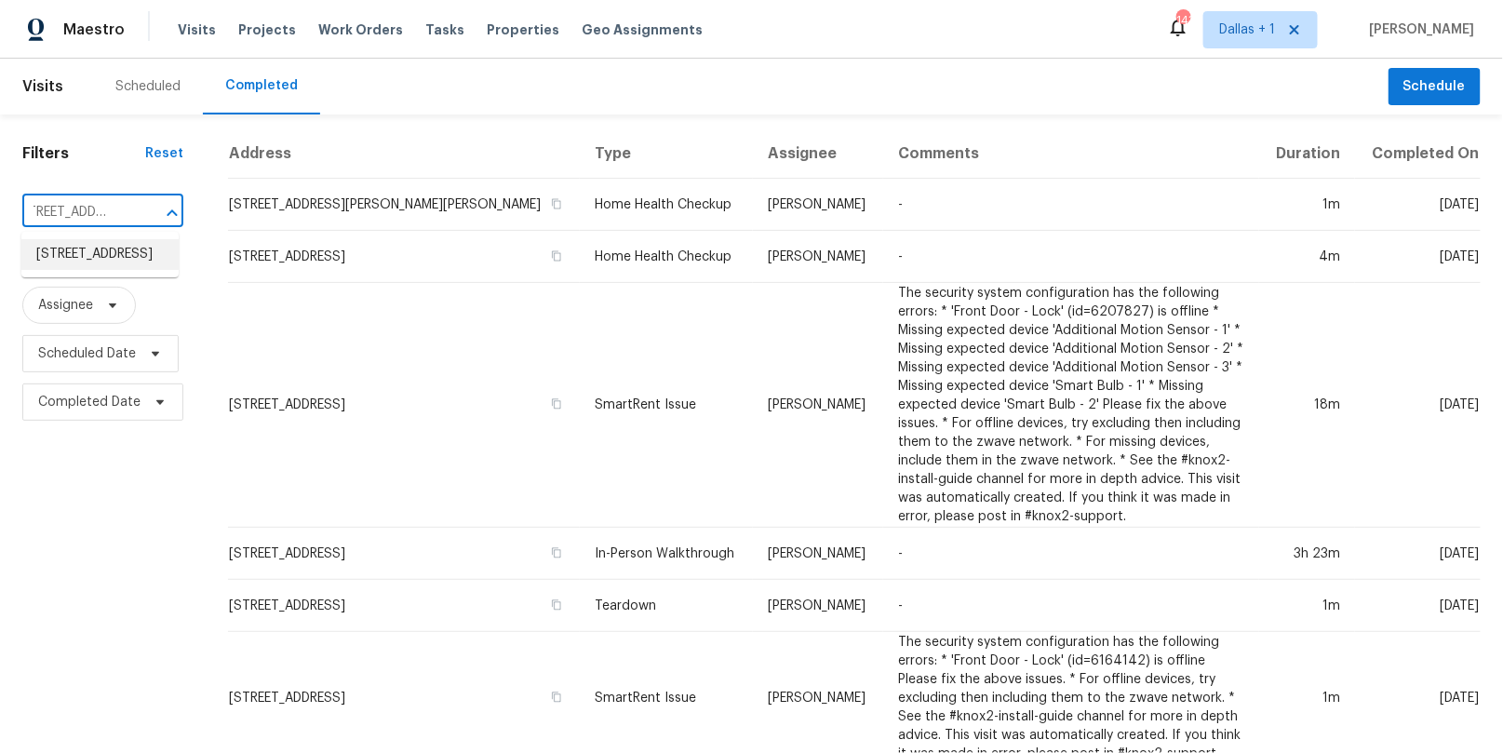 This screenshot has width=1503, height=753. I want to click on div: Completed, so click(262, 86).